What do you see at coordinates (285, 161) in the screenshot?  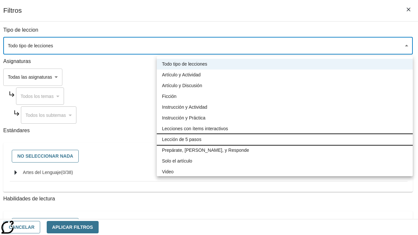 I see `li: Solo el artículo` at bounding box center [285, 161].